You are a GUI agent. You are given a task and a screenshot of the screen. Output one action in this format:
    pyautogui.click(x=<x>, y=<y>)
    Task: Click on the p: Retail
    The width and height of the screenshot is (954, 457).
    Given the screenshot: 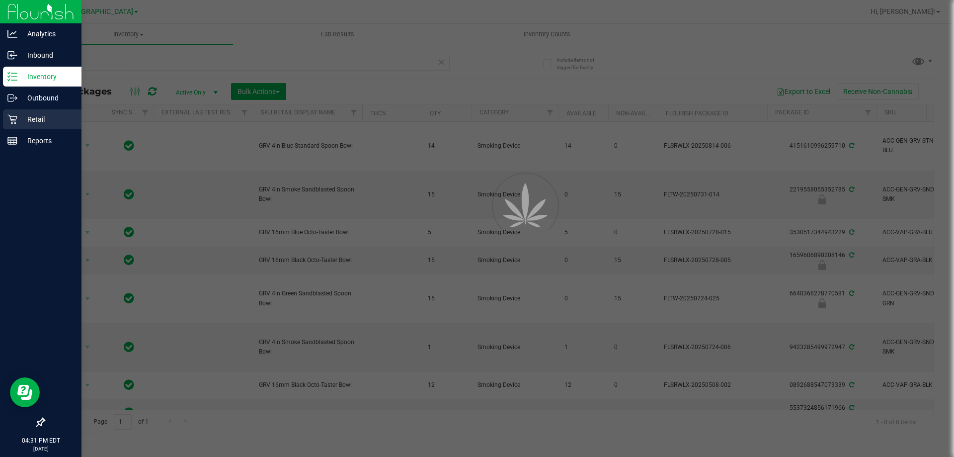 What is the action you would take?
    pyautogui.click(x=47, y=119)
    